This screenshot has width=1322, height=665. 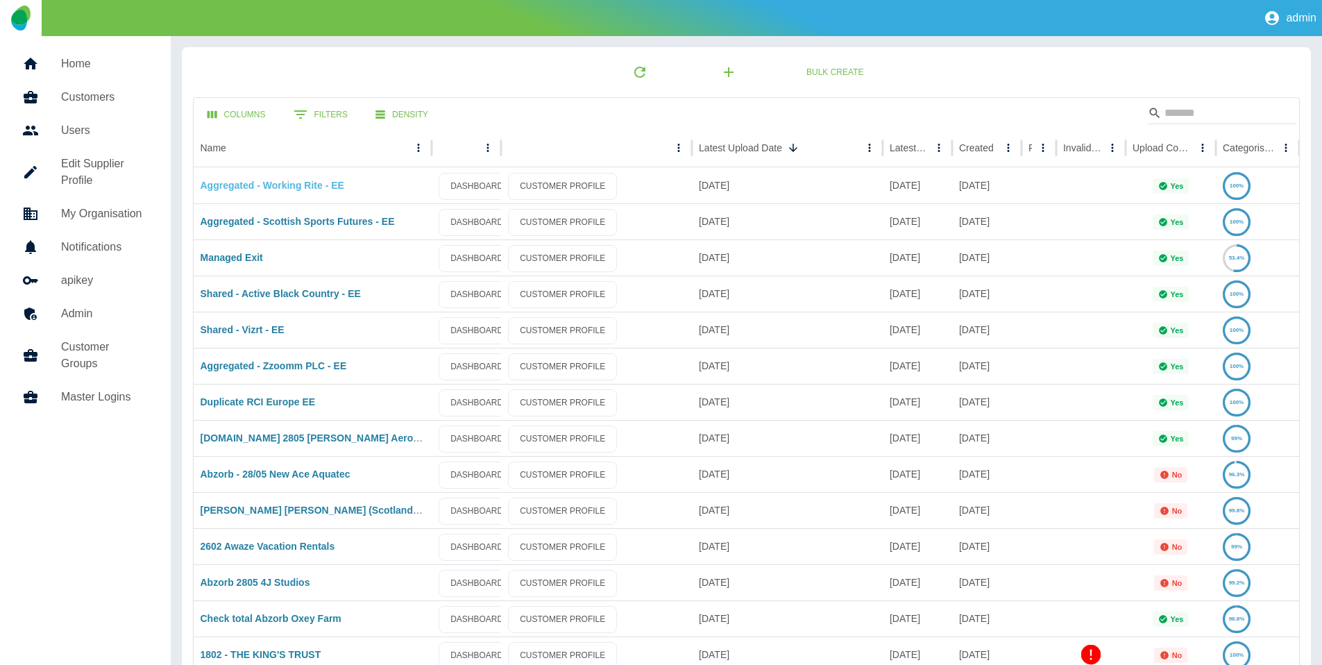 What do you see at coordinates (232, 257) in the screenshot?
I see `a: Managed Exit` at bounding box center [232, 257].